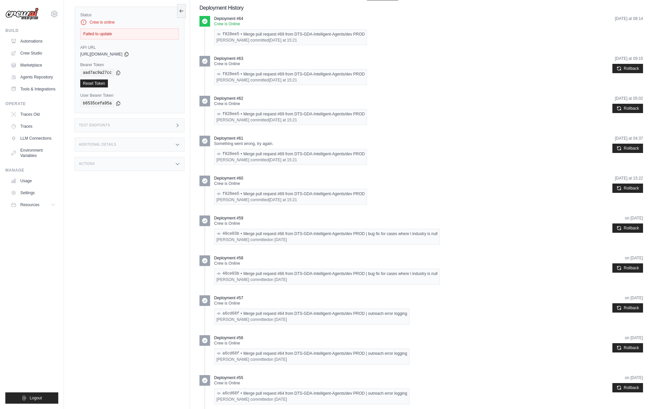 The width and height of the screenshot is (663, 409). Describe the element at coordinates (228, 258) in the screenshot. I see `p: Deployment #58` at that location.